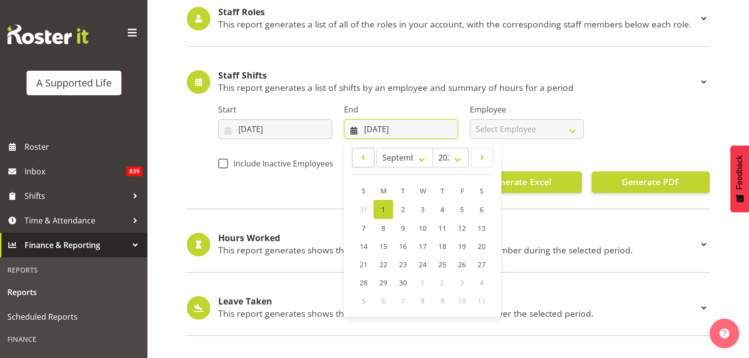  Describe the element at coordinates (458, 88) in the screenshot. I see `p: This report generates a list of shifts by an employee and summary of hours for a period` at that location.